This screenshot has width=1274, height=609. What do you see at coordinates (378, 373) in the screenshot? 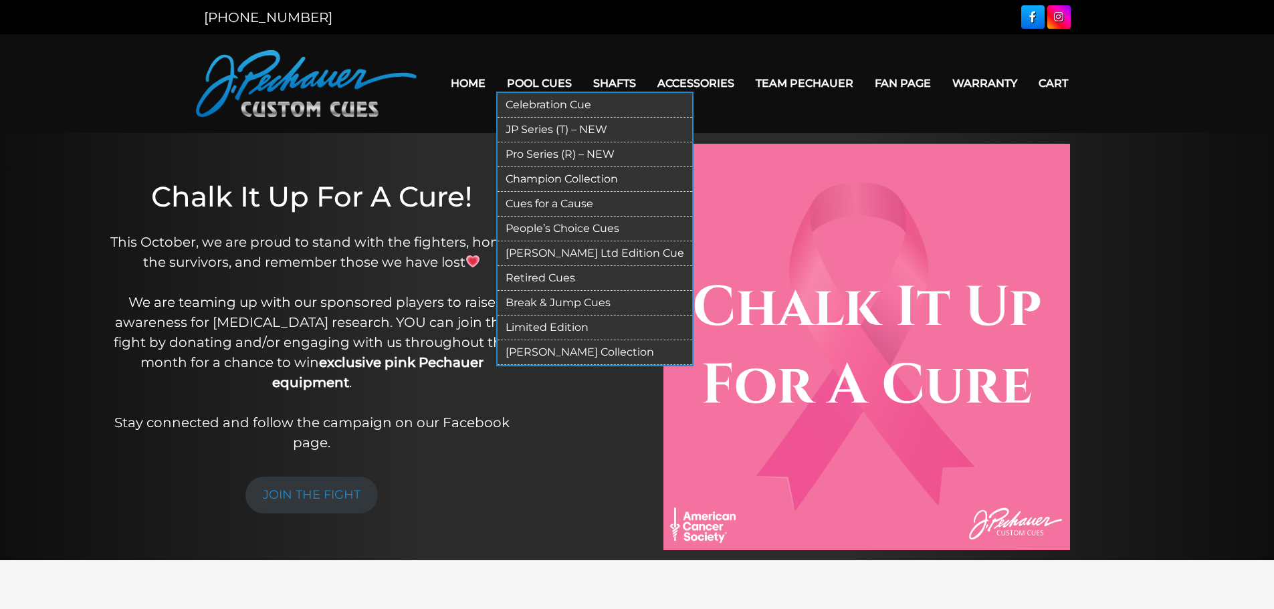
I see `strong: exclusive pink Pechauer equipment` at bounding box center [378, 373].